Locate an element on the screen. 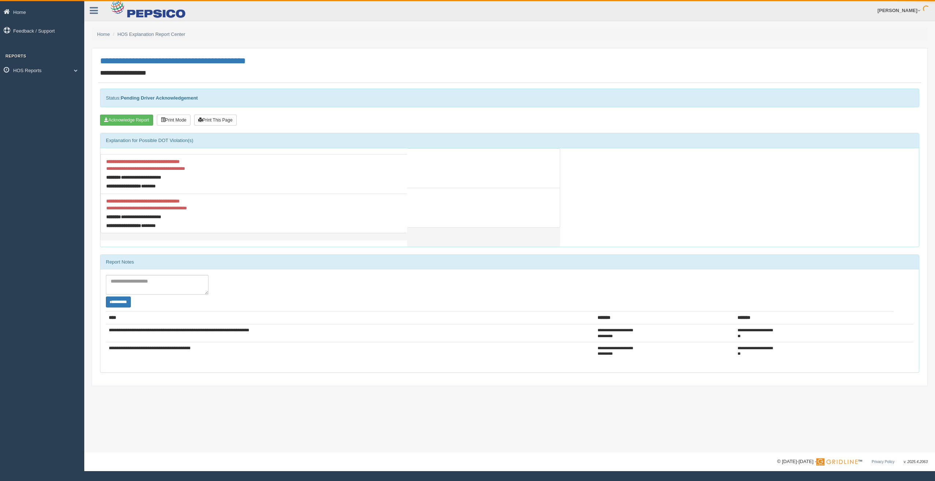 Image resolution: width=935 pixels, height=481 pixels. a: Privacy Policy is located at coordinates (883, 462).